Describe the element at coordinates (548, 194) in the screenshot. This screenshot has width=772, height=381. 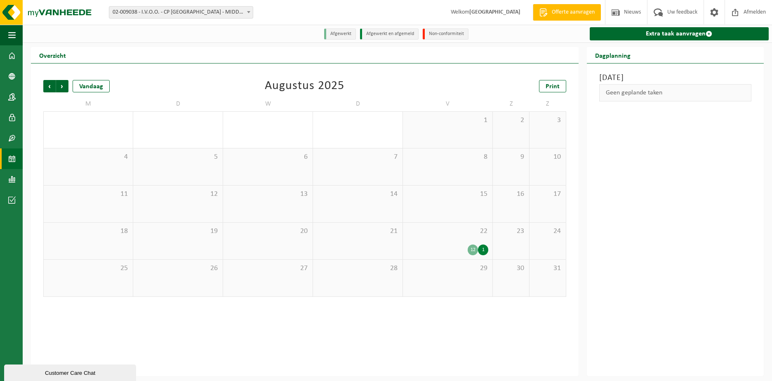
I see `span: 17` at that location.